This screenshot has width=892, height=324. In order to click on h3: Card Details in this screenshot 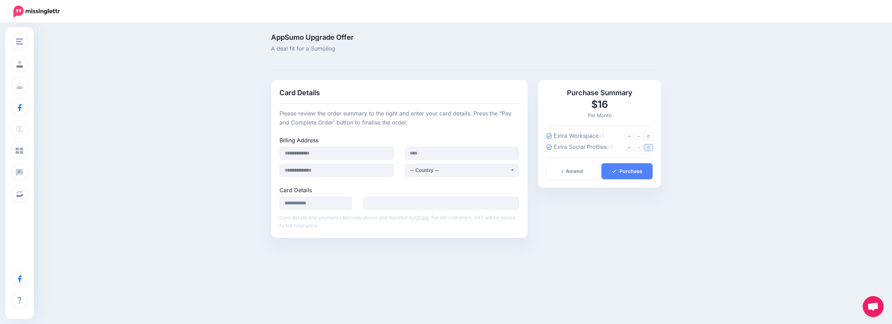, I will do `click(399, 93)`.